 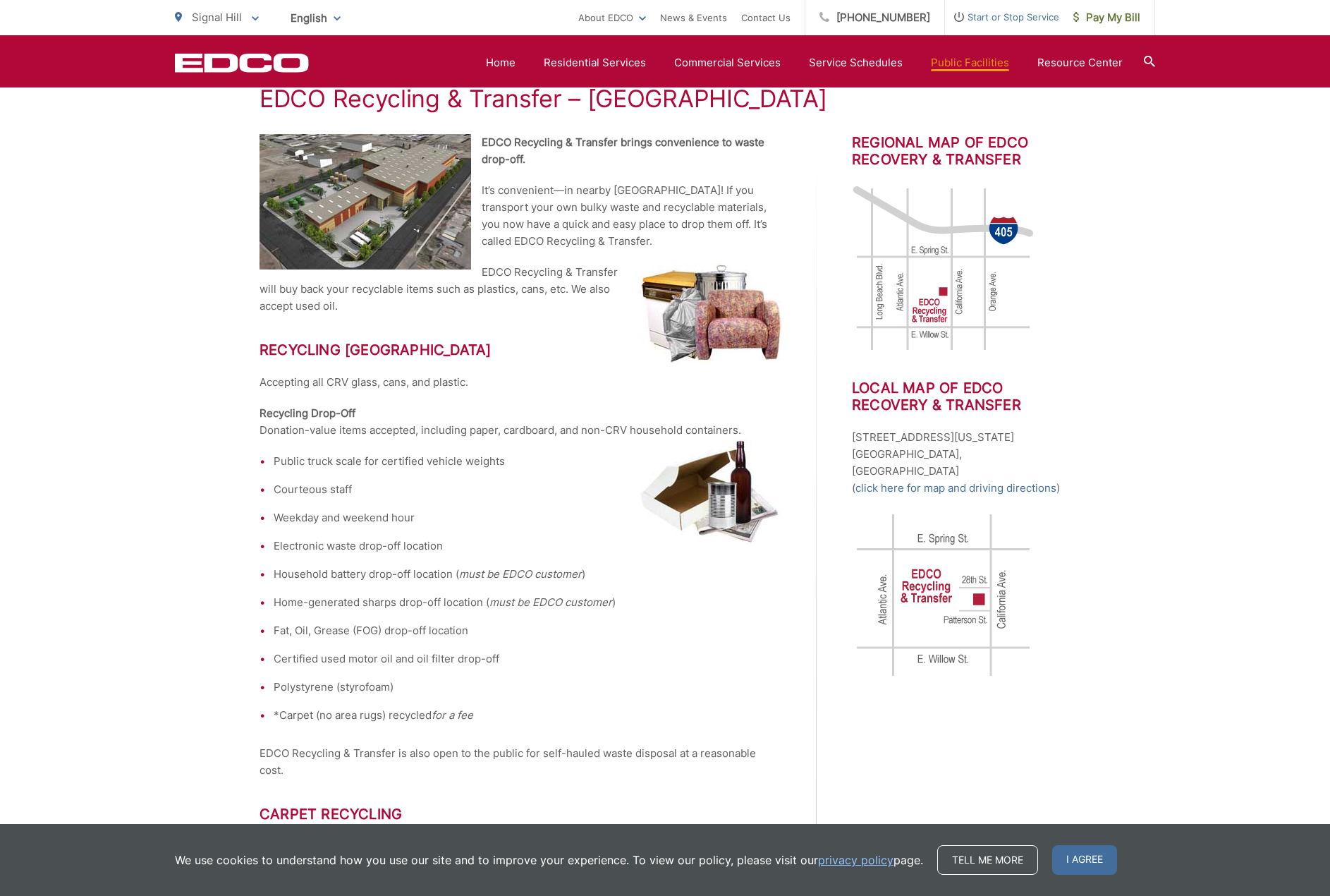 I want to click on a: Public Facilities, so click(x=969, y=63).